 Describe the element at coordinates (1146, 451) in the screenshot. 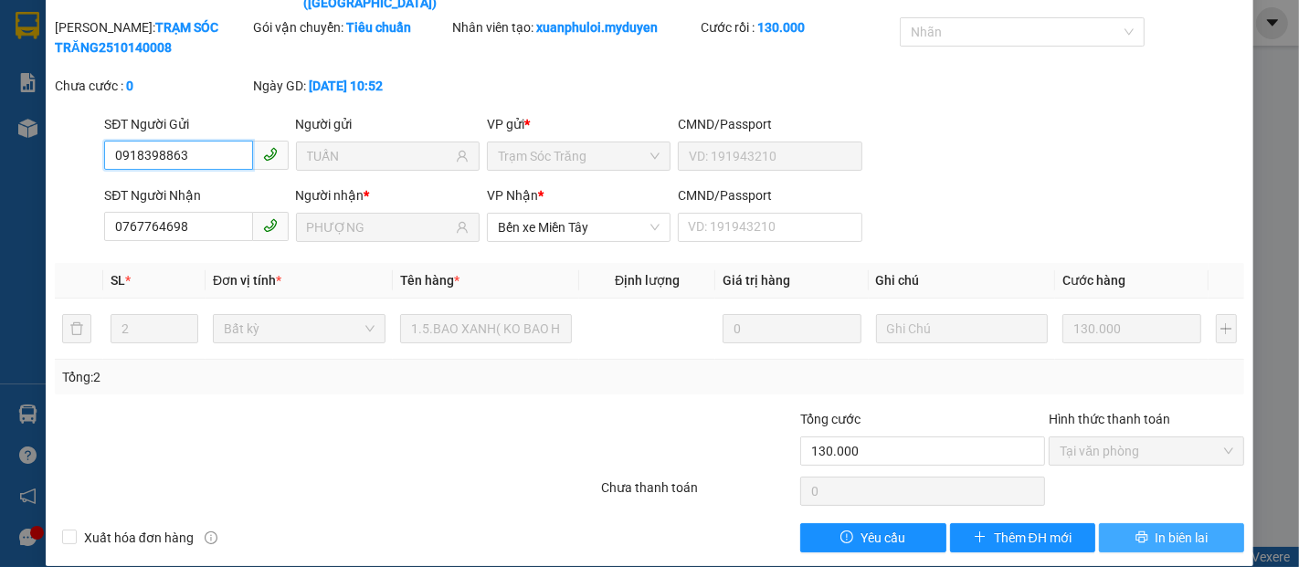

I see `span: Tại văn phòng` at that location.